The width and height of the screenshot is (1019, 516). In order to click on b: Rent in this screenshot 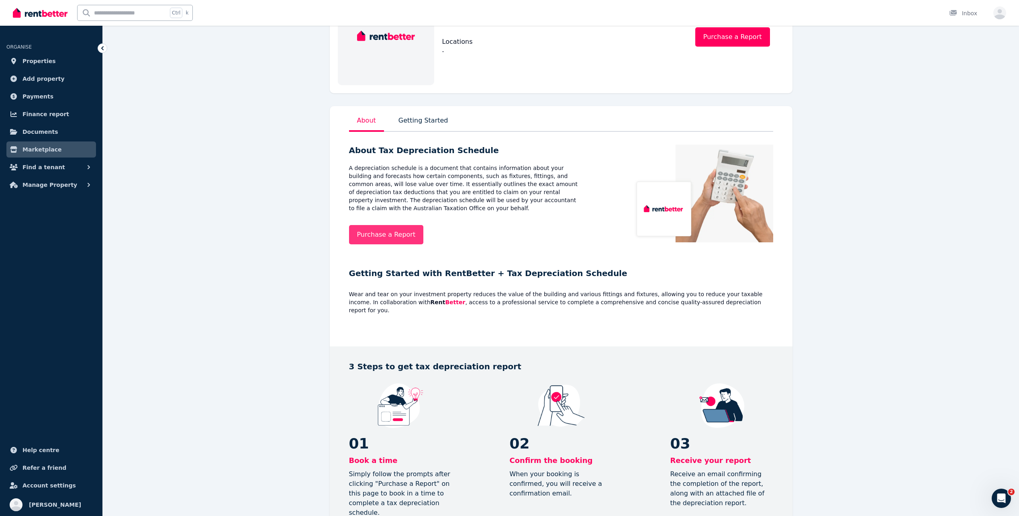, I will do `click(448, 302)`.